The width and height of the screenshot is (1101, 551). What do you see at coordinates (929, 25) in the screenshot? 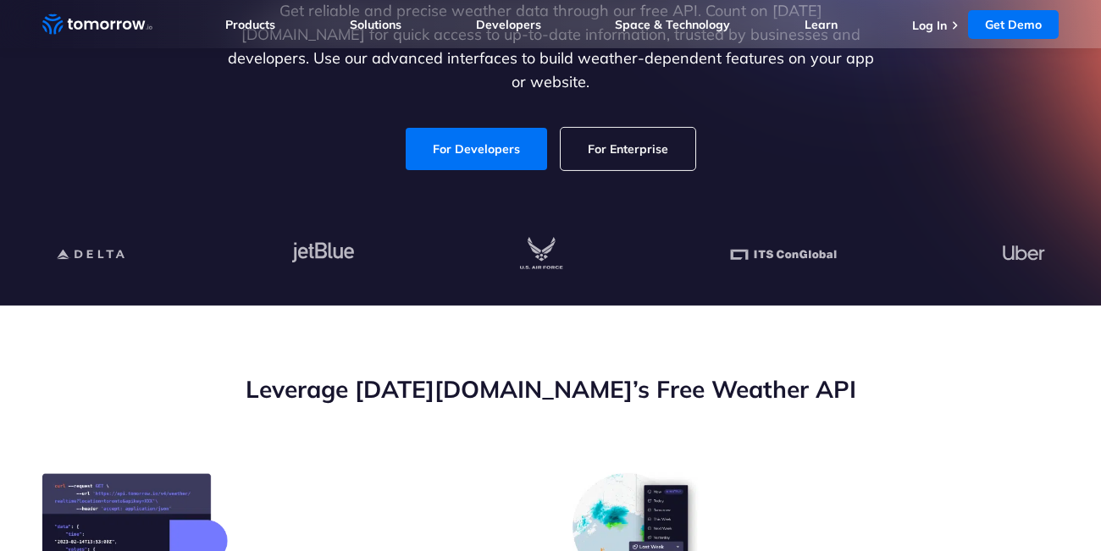
I see `a: Log In` at bounding box center [929, 25].